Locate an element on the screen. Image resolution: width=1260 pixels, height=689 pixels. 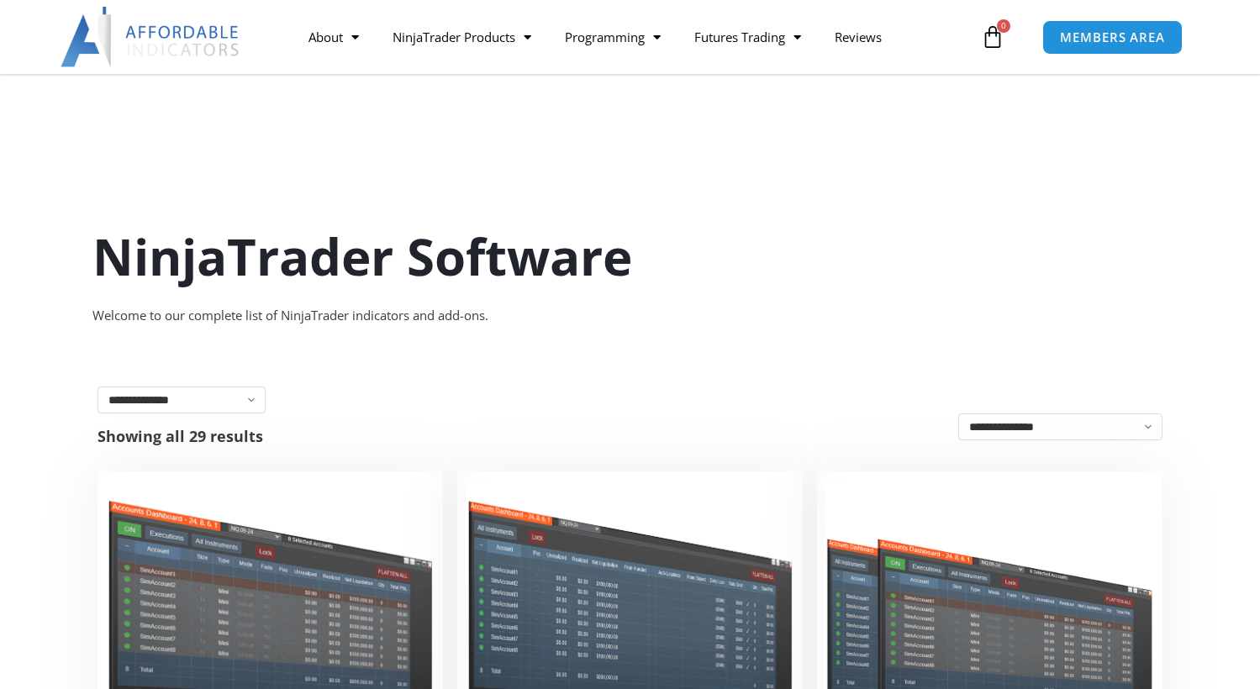
a: 0 is located at coordinates (992, 37).